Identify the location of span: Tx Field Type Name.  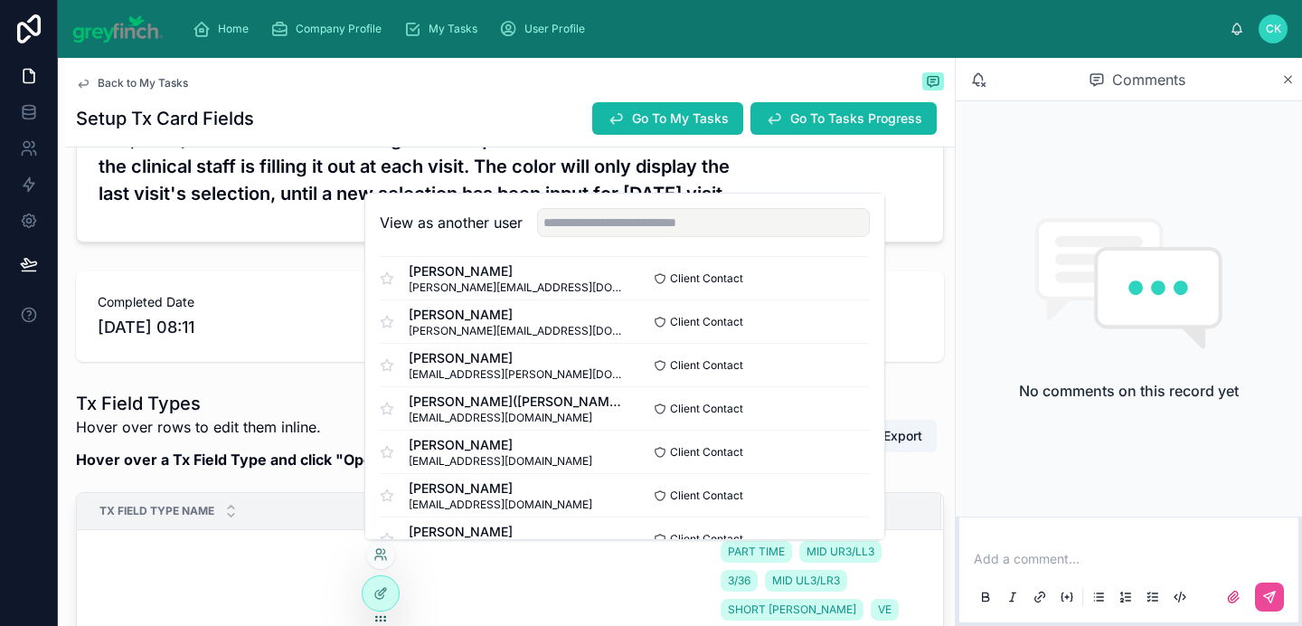
(156, 511).